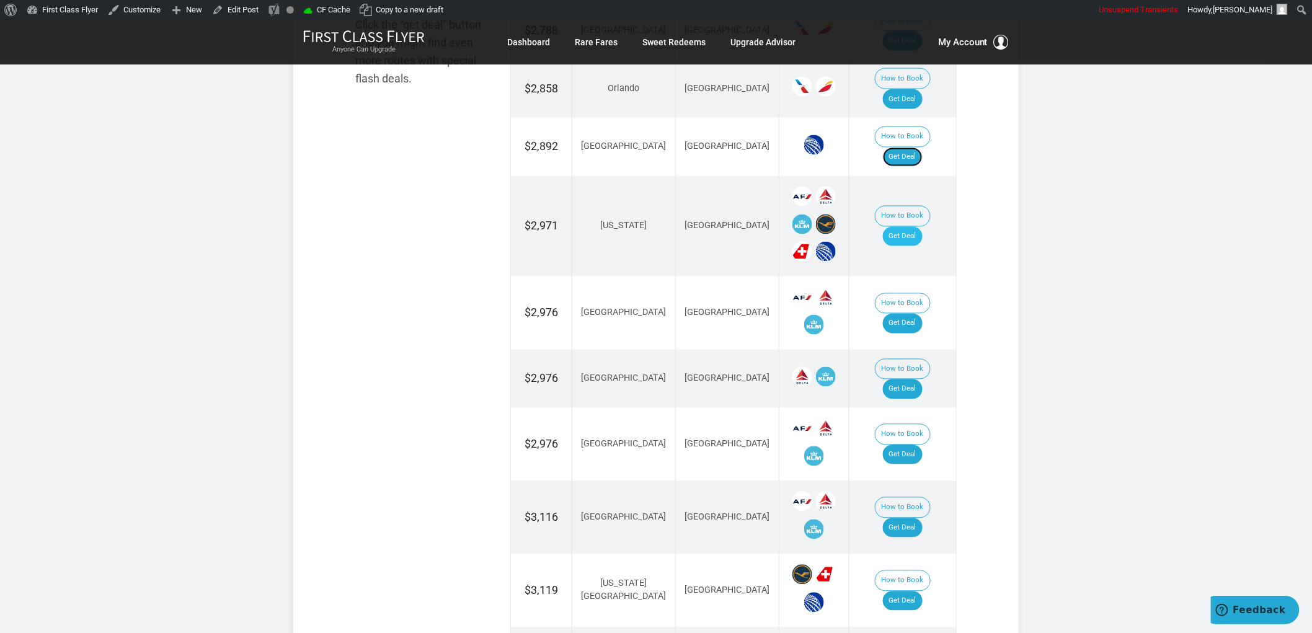 The width and height of the screenshot is (1312, 633). What do you see at coordinates (528, 42) in the screenshot?
I see `a: Dashboard` at bounding box center [528, 42].